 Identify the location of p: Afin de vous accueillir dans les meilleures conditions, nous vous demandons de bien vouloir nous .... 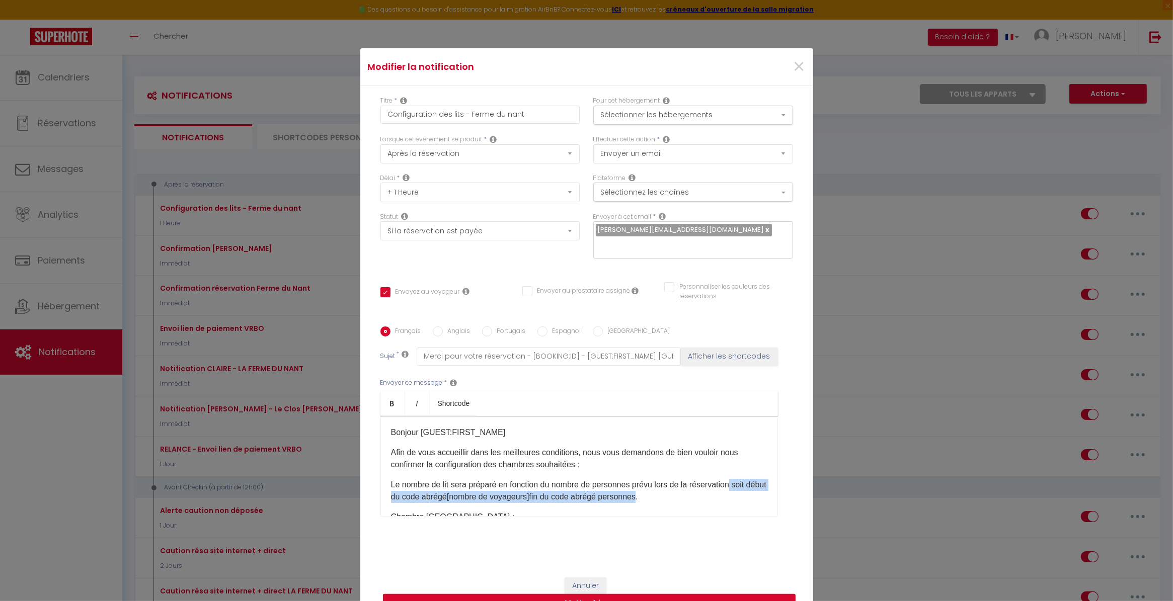
(579, 459).